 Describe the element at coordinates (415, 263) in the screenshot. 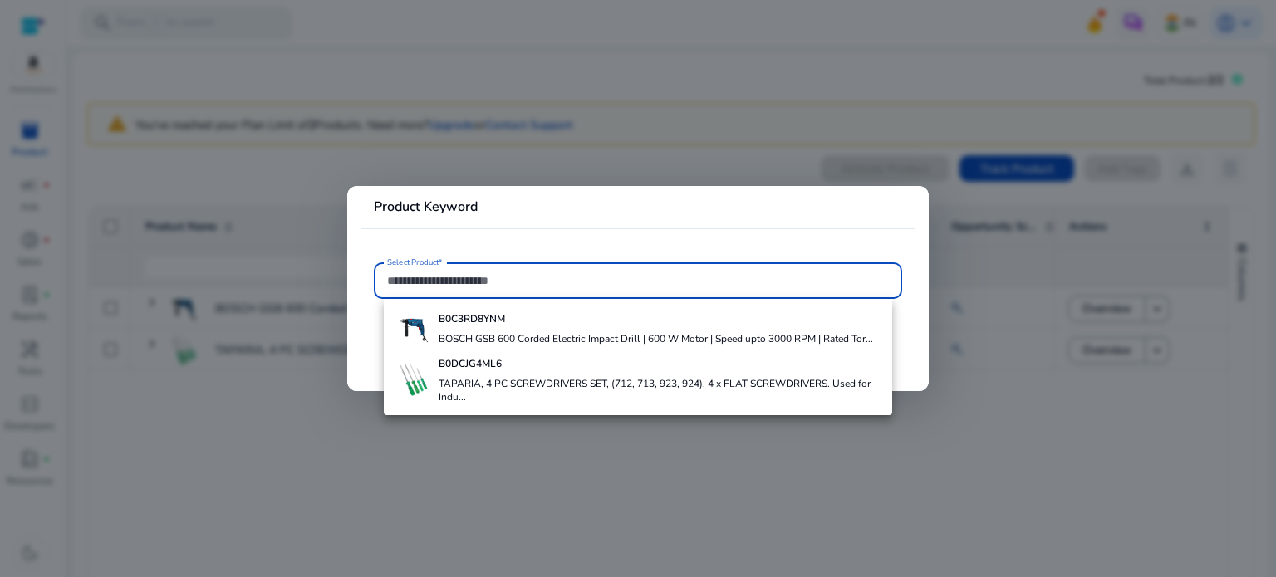

I see `mat-label: Select Product*` at that location.